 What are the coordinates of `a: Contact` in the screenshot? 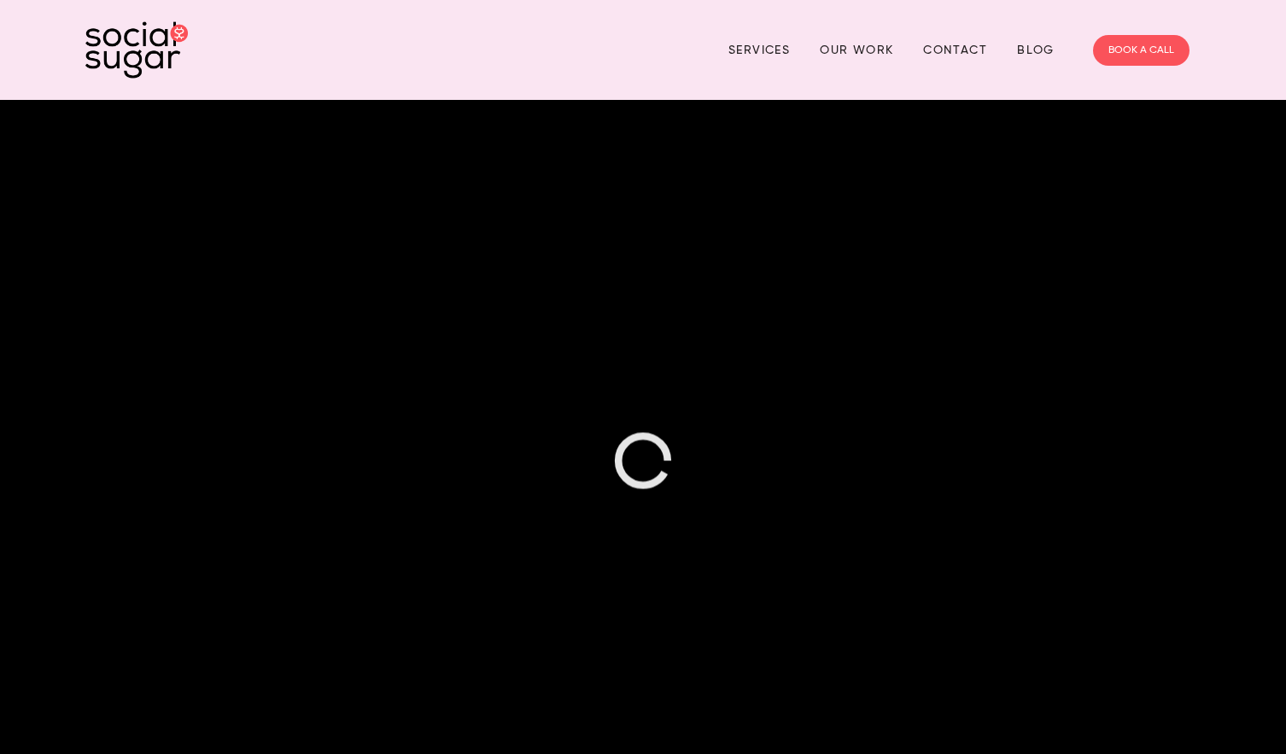 It's located at (955, 50).